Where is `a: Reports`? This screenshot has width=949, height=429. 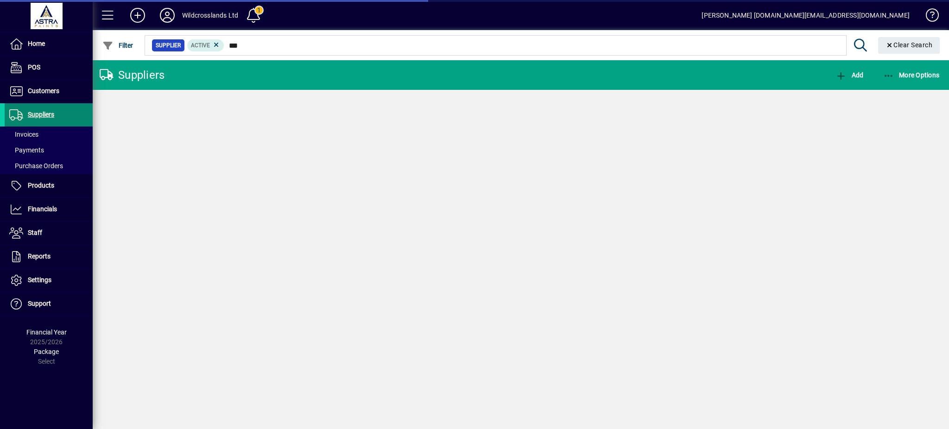
a: Reports is located at coordinates (49, 257).